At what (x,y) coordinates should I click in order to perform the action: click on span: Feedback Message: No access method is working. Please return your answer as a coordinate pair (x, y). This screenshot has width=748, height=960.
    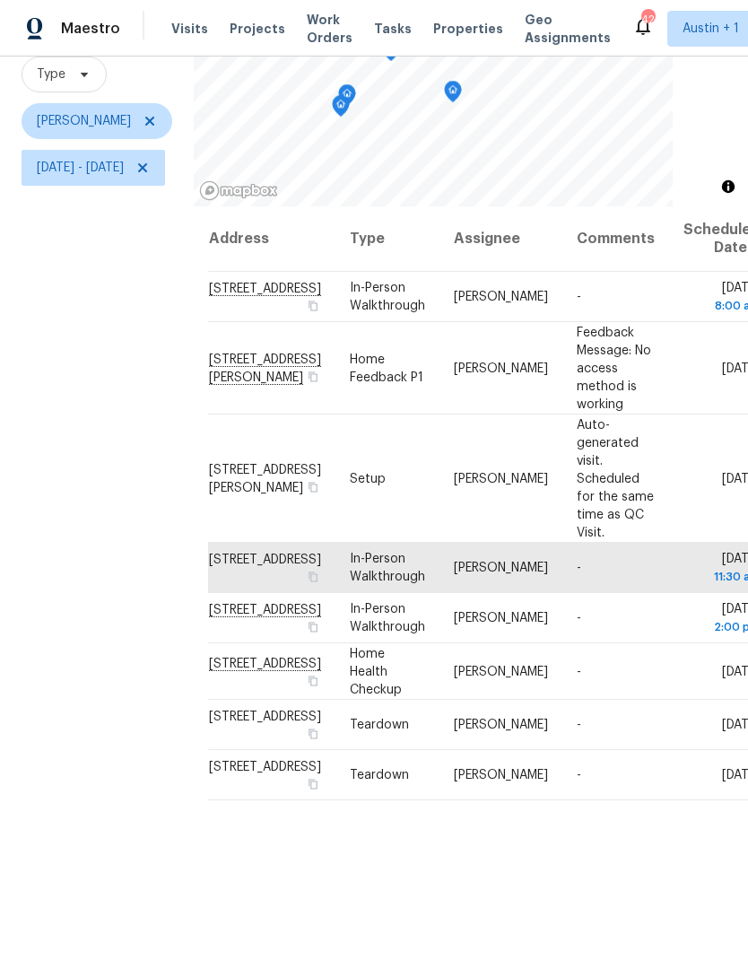
    Looking at the image, I should click on (614, 368).